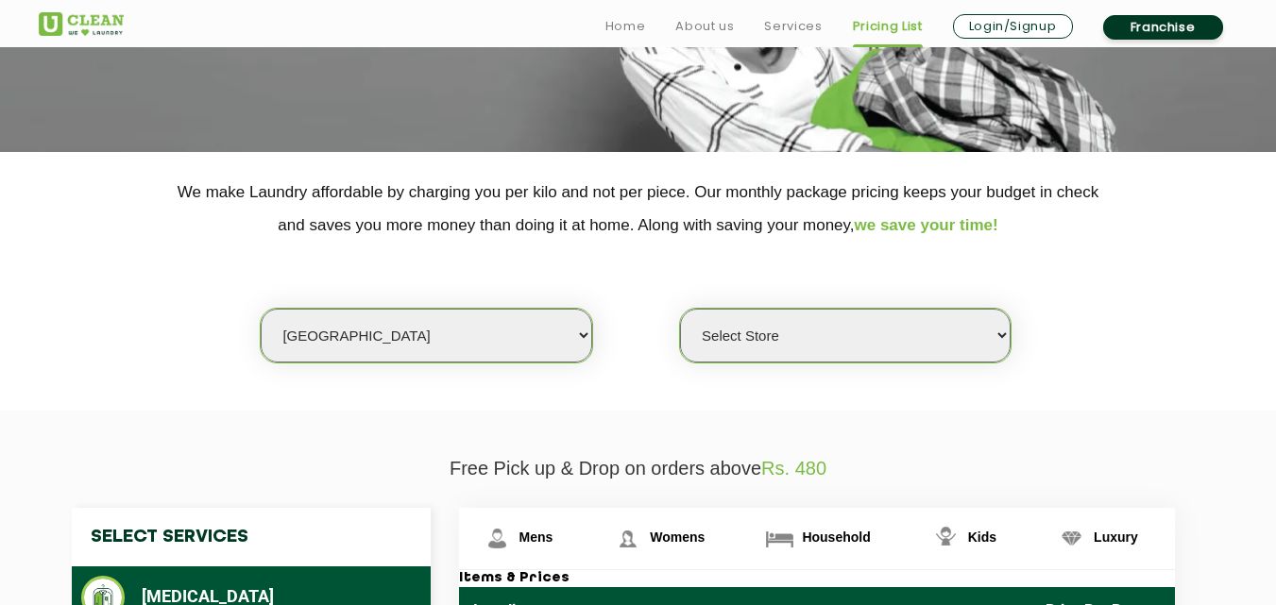 The width and height of the screenshot is (1276, 605). Describe the element at coordinates (638, 468) in the screenshot. I see `p: Free Pick up & Drop on orders above` at that location.